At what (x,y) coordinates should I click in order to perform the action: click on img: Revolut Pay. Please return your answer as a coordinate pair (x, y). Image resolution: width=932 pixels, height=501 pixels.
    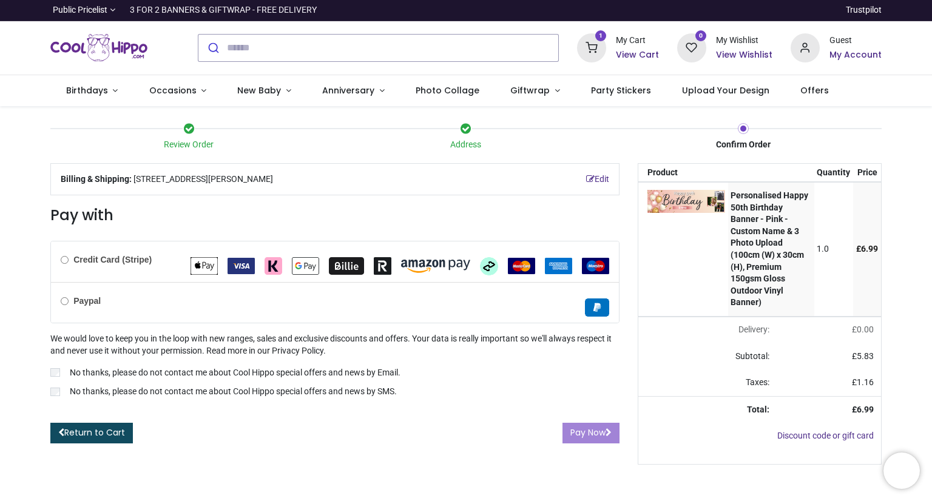
    Looking at the image, I should click on (382, 266).